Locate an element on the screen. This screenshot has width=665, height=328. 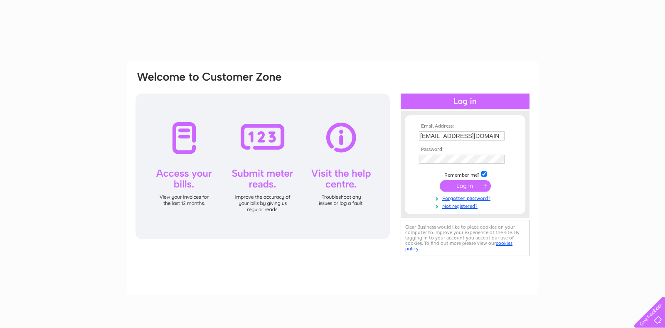
th: Email Address: is located at coordinates (465, 126).